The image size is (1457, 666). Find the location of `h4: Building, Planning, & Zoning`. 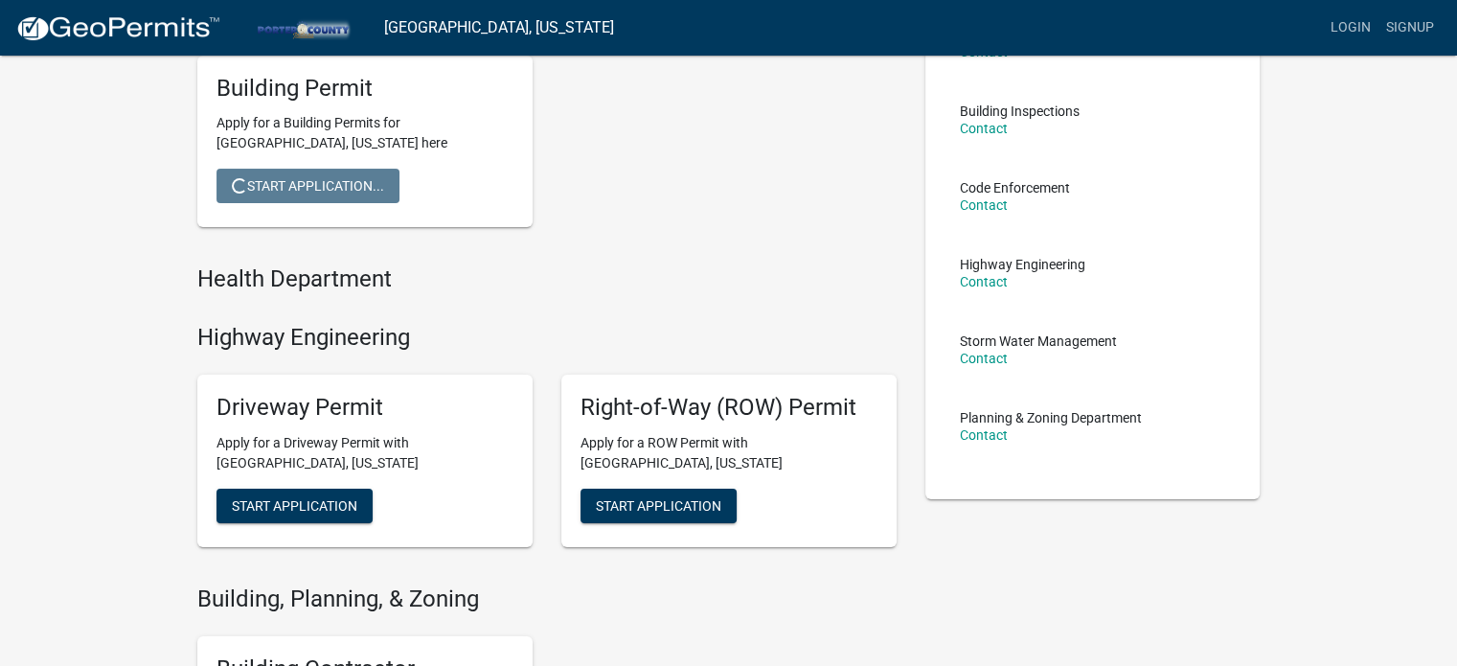

h4: Building, Planning, & Zoning is located at coordinates (547, 599).